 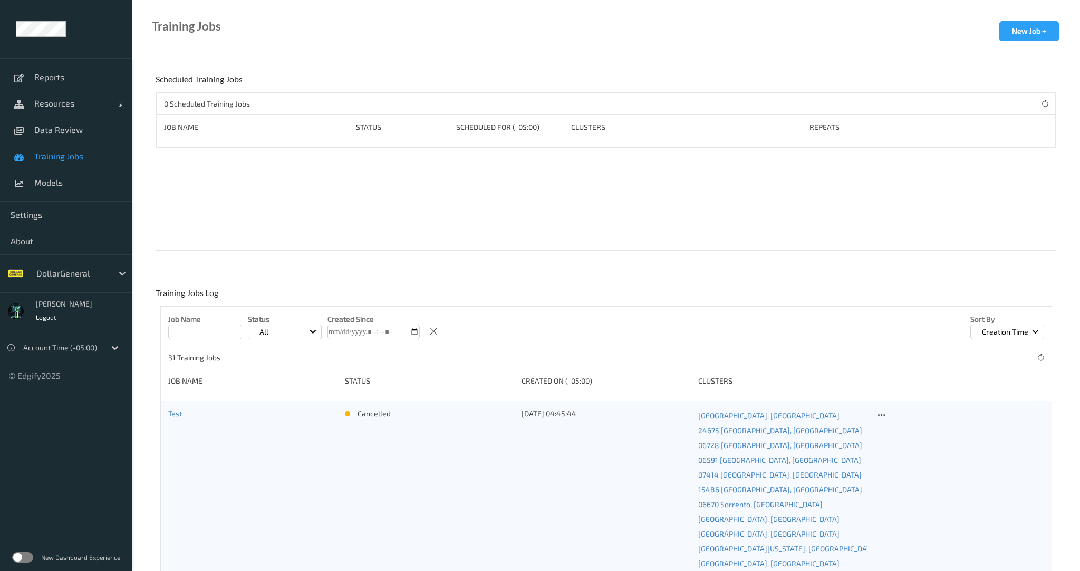 I want to click on button: New Job +, so click(x=1029, y=31).